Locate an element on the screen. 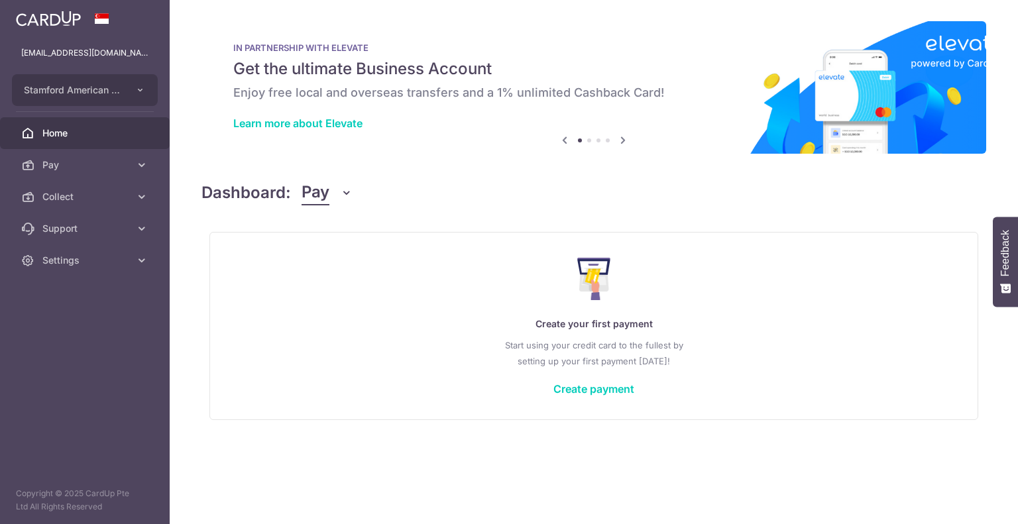 The width and height of the screenshot is (1018, 524). h6: Enjoy free local and overseas transfers and a 1% unlimited Cashback Card! is located at coordinates (594, 93).